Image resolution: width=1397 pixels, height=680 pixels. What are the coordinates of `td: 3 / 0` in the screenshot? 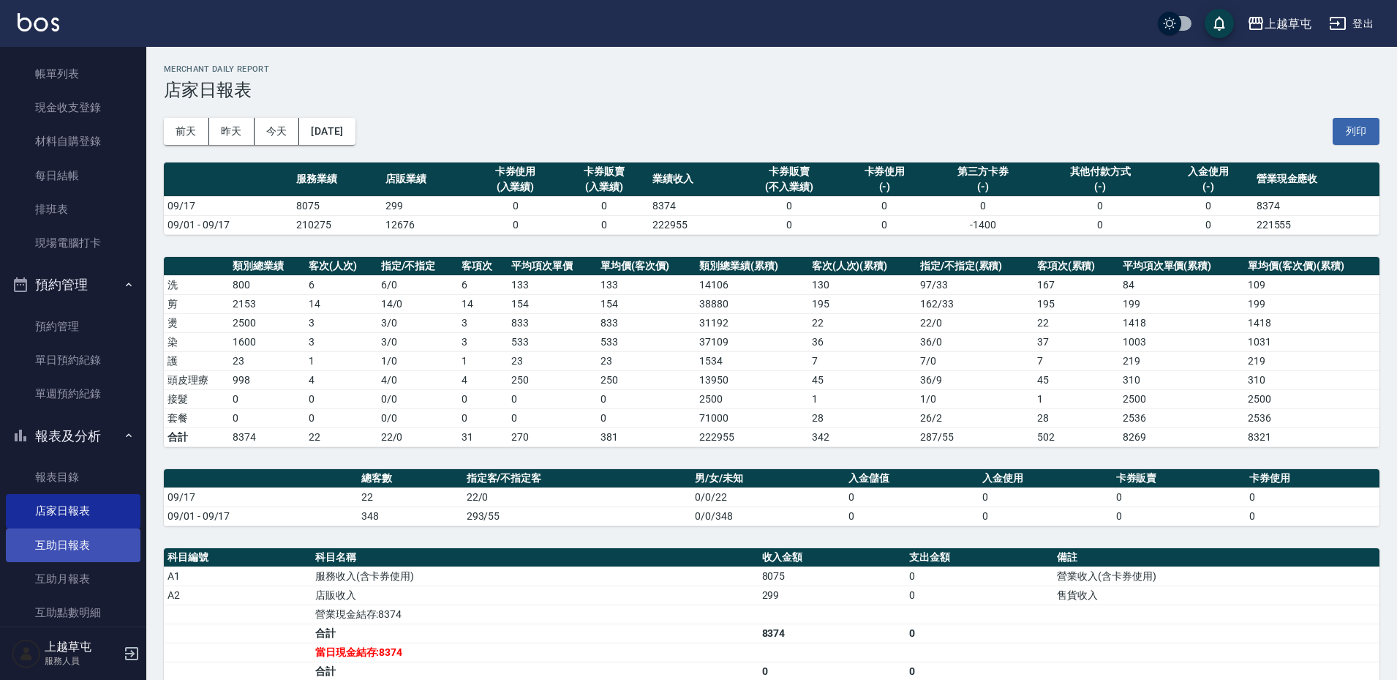 It's located at (418, 323).